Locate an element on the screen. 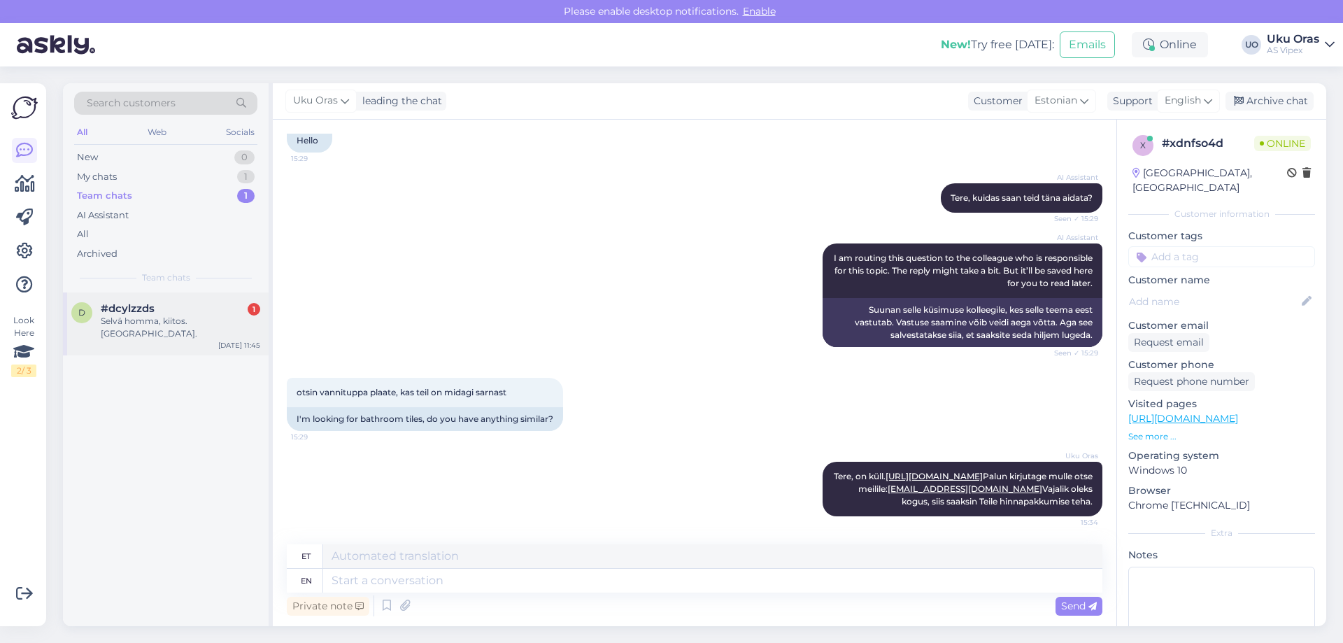 The width and height of the screenshot is (1343, 643). button: Emails is located at coordinates (1087, 45).